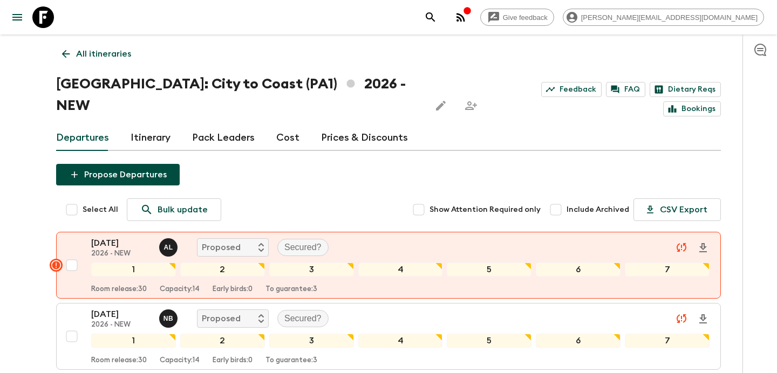  I want to click on a: All itineraries, so click(97, 54).